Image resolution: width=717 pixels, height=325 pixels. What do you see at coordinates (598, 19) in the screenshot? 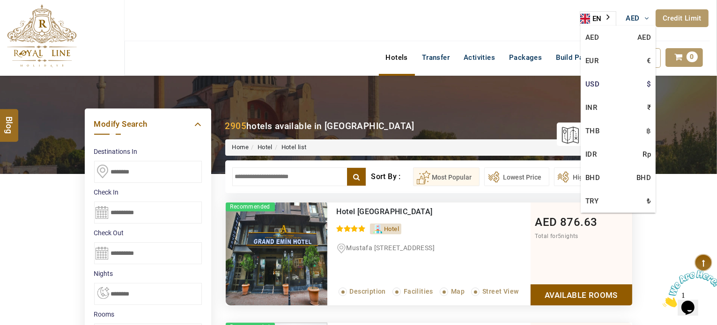
I see `a: EN` at bounding box center [598, 19].